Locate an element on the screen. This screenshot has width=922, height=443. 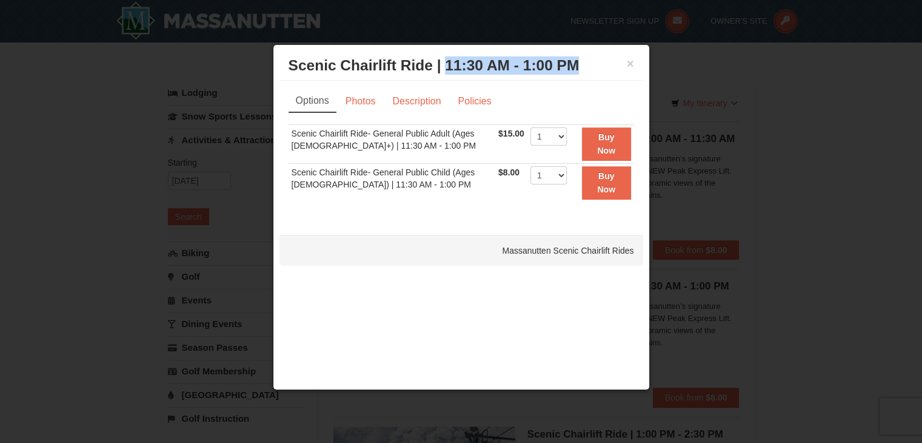
a: Policies is located at coordinates (474, 101).